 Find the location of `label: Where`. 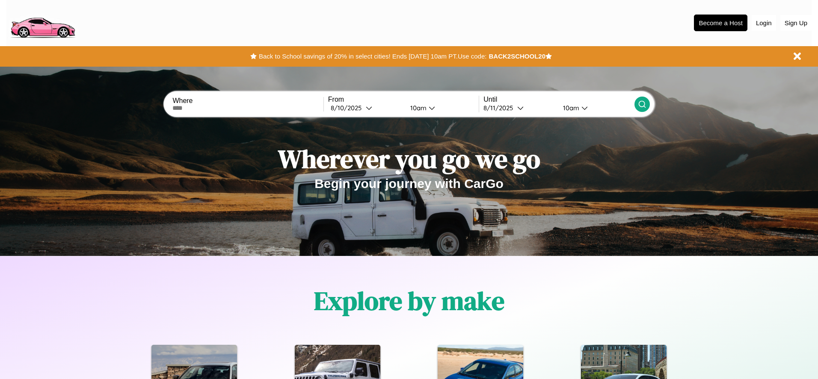

label: Where is located at coordinates (248, 101).